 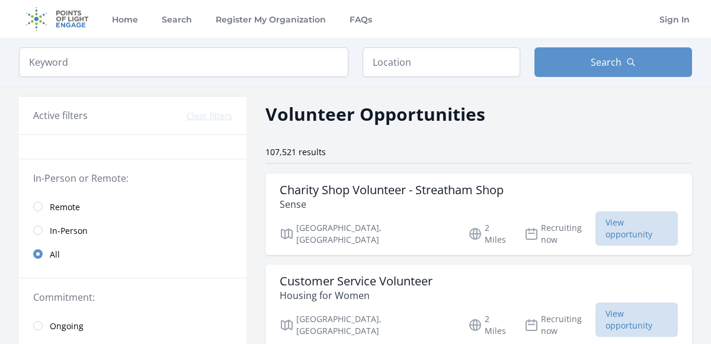 What do you see at coordinates (54, 255) in the screenshot?
I see `span: All` at bounding box center [54, 255].